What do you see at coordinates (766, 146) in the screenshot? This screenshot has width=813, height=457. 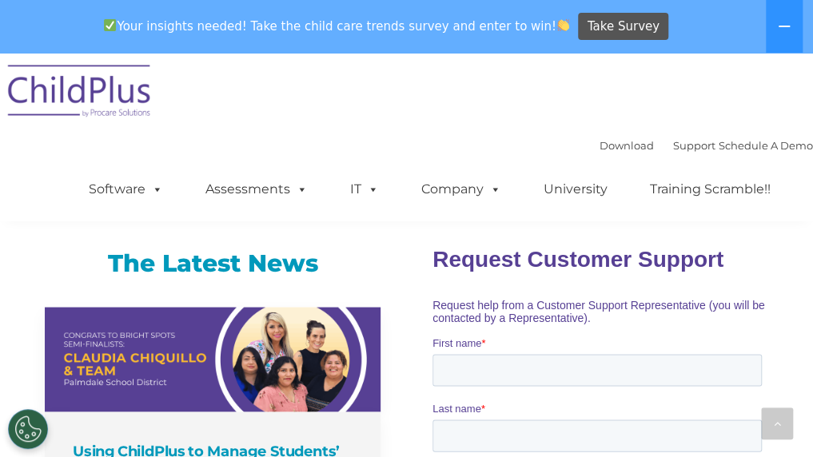 I see `a: Schedule A Demo` at bounding box center [766, 146].